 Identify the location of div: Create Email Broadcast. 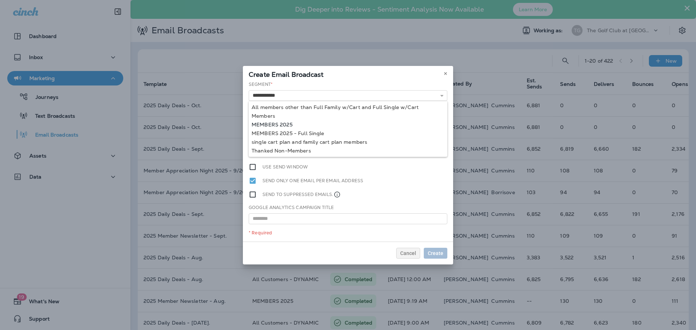
(348, 74).